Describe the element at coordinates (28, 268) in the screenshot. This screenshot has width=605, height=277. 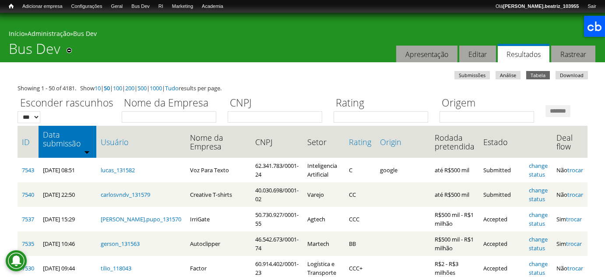
I see `a: 7530` at that location.